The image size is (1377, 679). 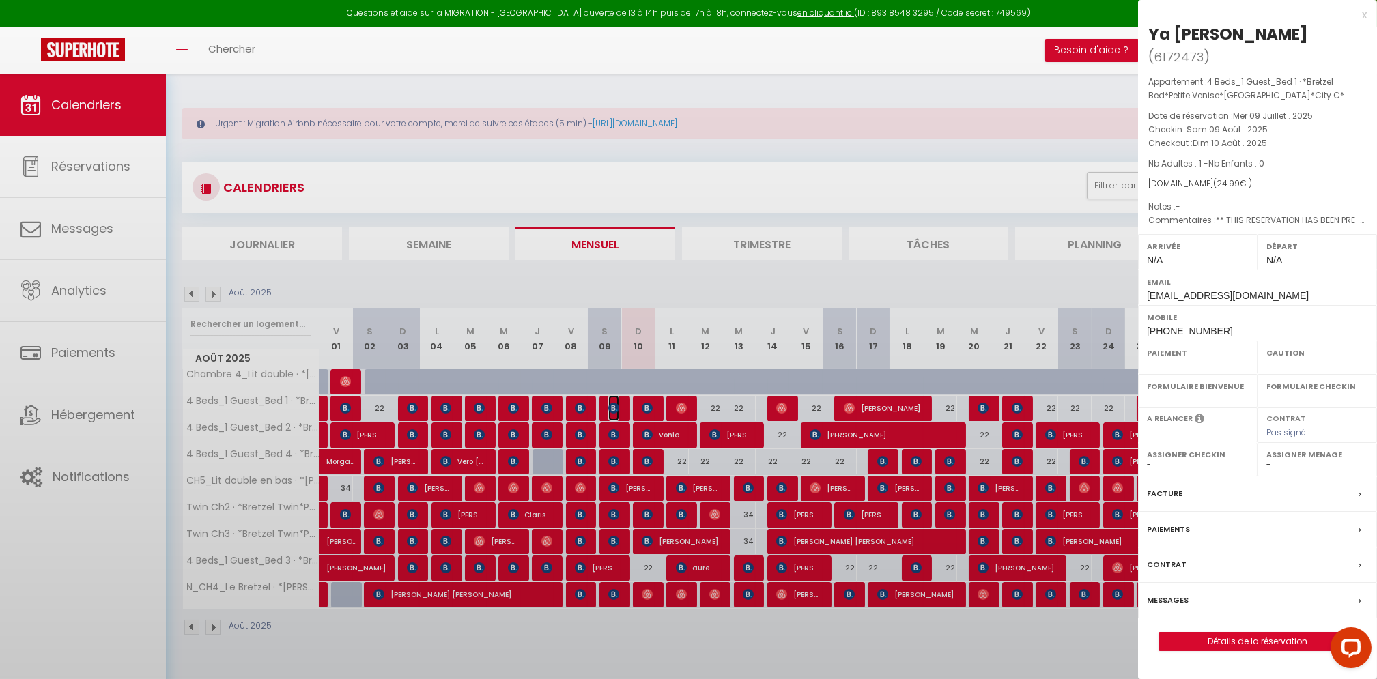 I want to click on p: Checkout :, so click(x=1258, y=143).